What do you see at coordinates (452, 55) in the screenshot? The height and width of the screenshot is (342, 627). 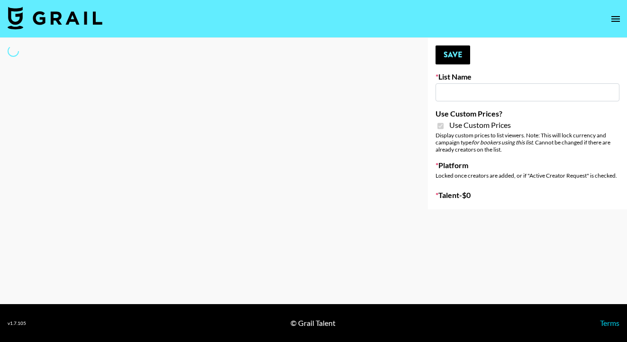 I see `button: Save` at bounding box center [452, 55].